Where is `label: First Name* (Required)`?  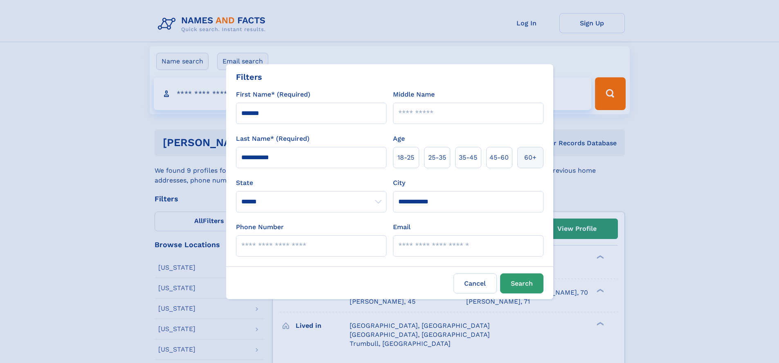
label: First Name* (Required) is located at coordinates (273, 94).